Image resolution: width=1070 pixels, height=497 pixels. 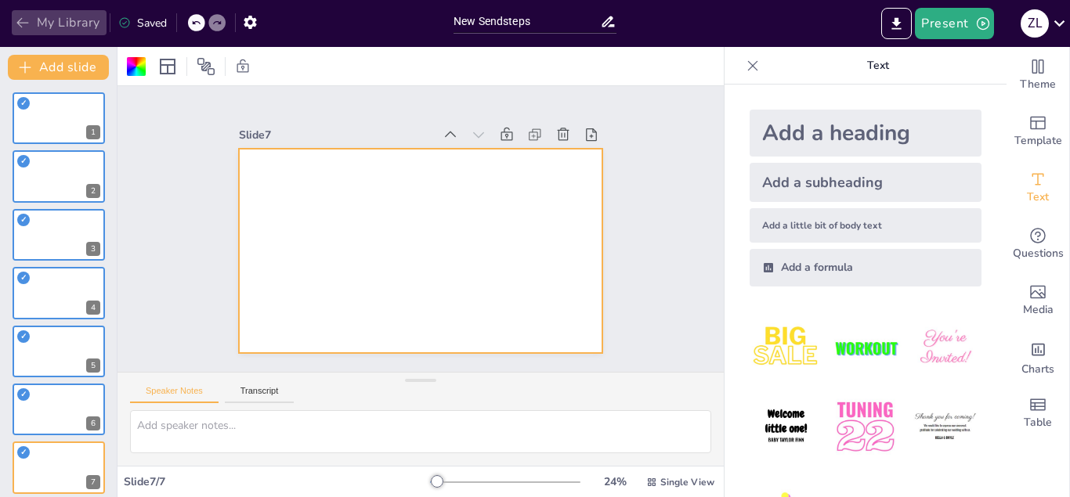 I want to click on div: 7, so click(x=93, y=482).